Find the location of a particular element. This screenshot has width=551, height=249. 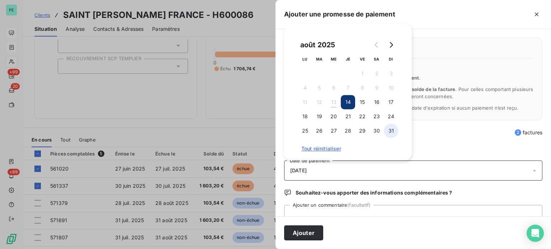

button: 22 is located at coordinates (362, 117).